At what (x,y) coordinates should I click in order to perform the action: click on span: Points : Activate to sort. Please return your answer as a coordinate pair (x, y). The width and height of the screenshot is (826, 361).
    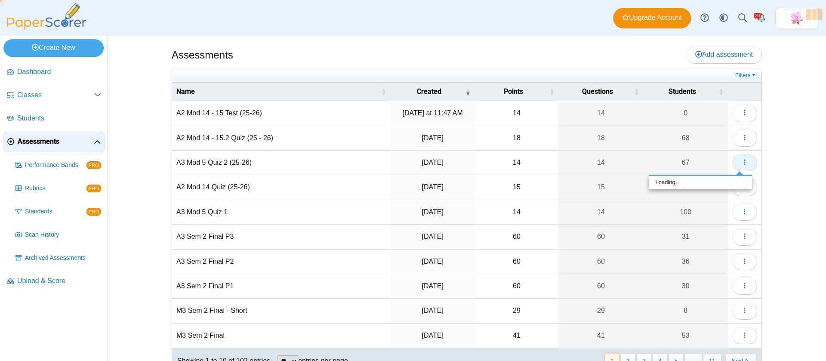
    Looking at the image, I should click on (551, 92).